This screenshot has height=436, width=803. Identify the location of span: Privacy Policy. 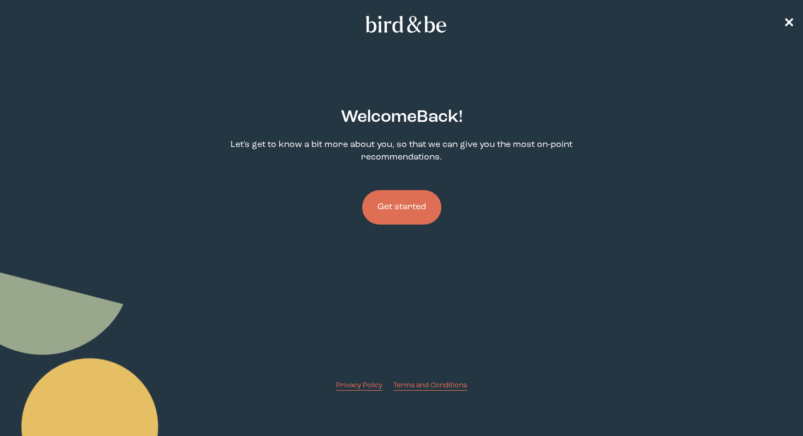
(359, 385).